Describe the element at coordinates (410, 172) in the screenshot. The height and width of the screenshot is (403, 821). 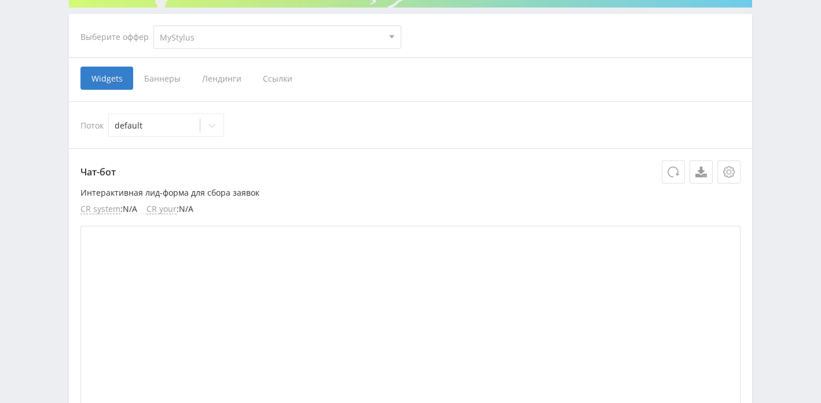
I see `p: Чат-бот` at that location.